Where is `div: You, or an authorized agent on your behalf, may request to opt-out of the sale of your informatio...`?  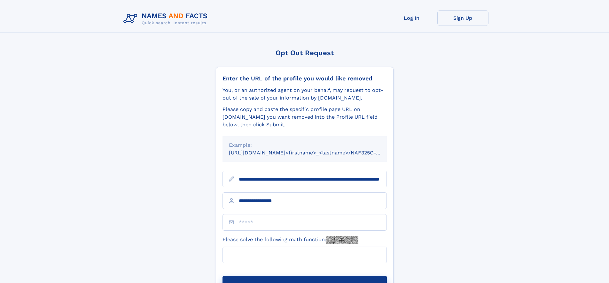
div: You, or an authorized agent on your behalf, may request to opt-out of the sale of your informatio... is located at coordinates (305, 94).